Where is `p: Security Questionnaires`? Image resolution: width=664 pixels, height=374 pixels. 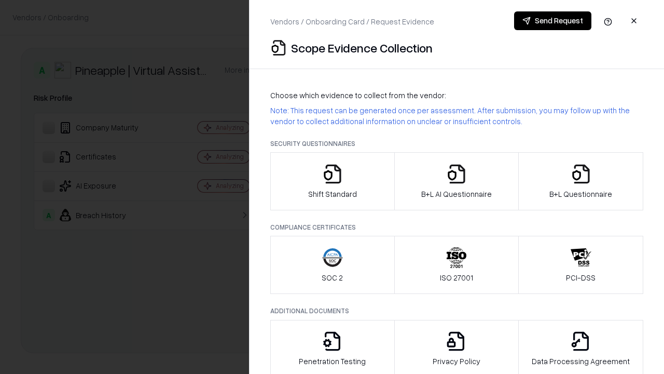 p: Security Questionnaires is located at coordinates (457, 143).